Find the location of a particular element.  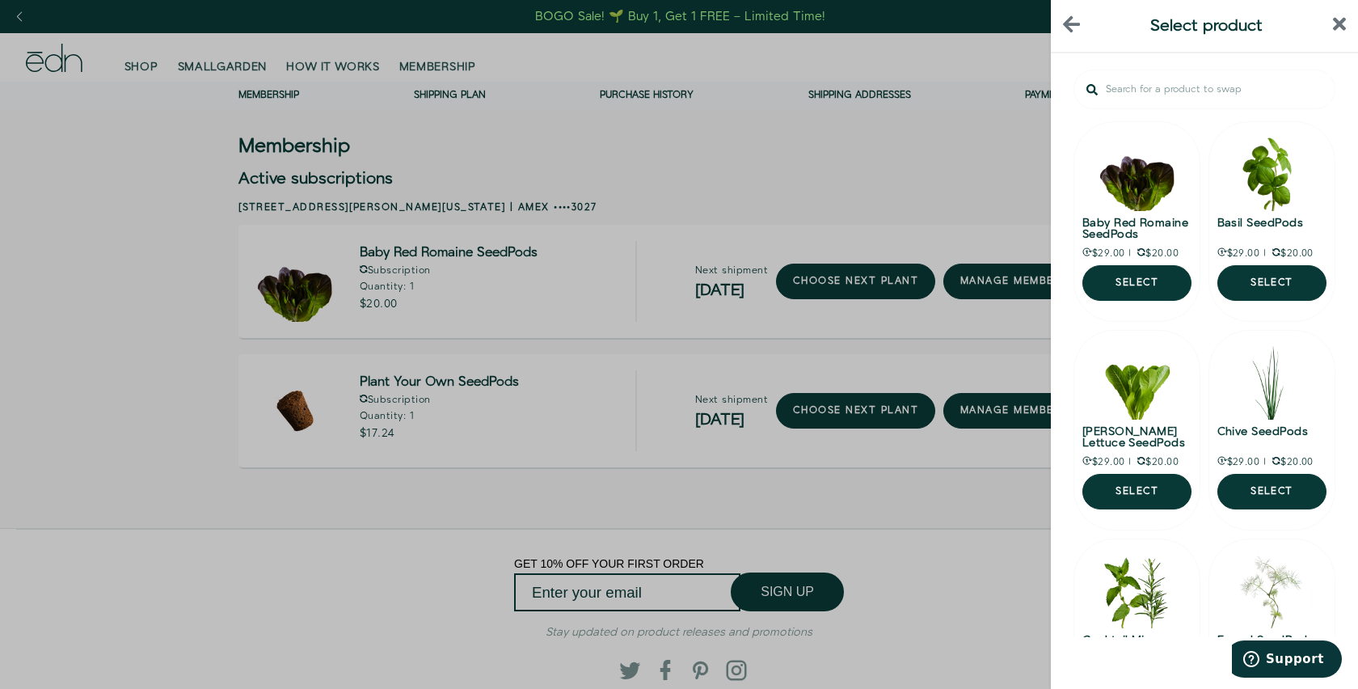

button: back is located at coordinates (1071, 26).